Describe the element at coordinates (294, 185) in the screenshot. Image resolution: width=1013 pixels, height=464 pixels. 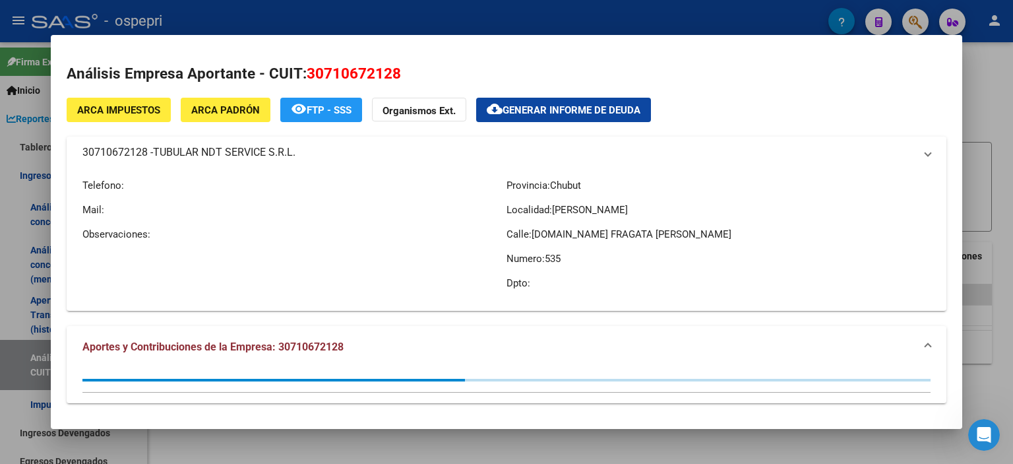
I see `p: Telefono:` at that location.